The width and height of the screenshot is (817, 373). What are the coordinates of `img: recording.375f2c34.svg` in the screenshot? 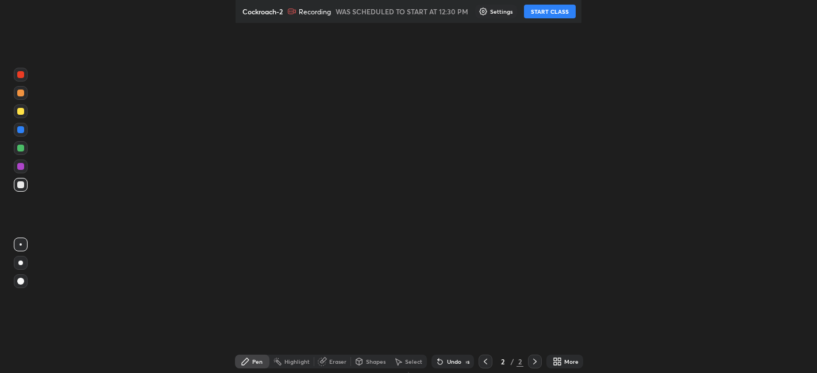 It's located at (292, 11).